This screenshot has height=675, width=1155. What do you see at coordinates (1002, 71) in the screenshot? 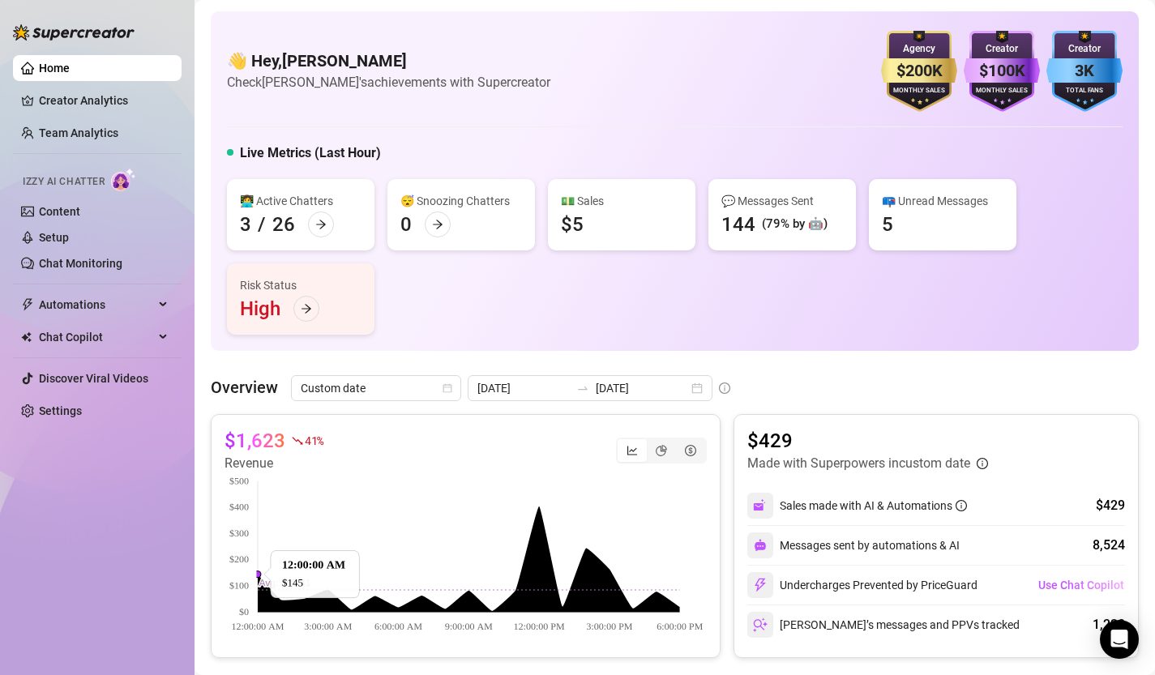
I see `img: purple-badge-B9DA21FR.svg` at bounding box center [1002, 71].